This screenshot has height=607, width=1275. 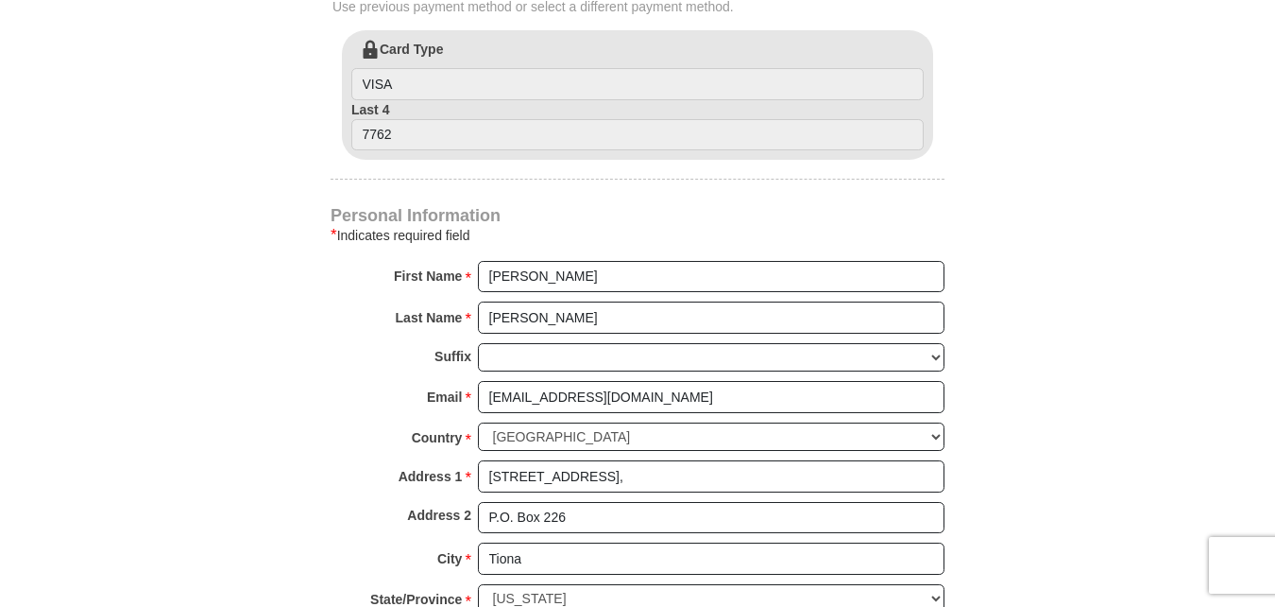 What do you see at coordinates (638, 126) in the screenshot?
I see `label: Last 4` at bounding box center [638, 126].